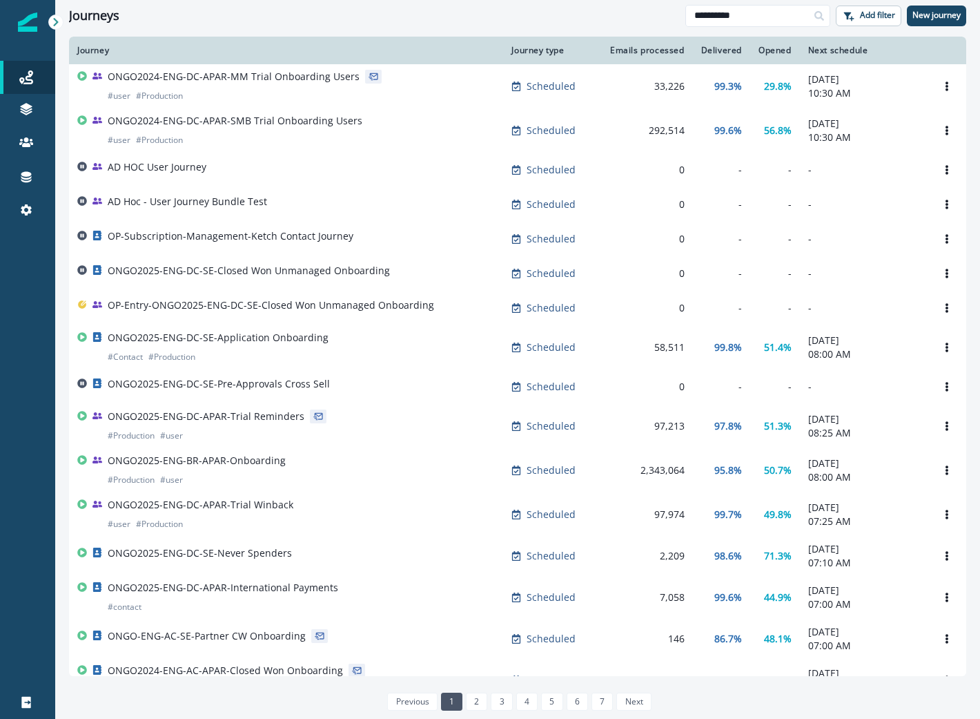  What do you see at coordinates (778, 470) in the screenshot?
I see `p: 50.7%` at bounding box center [778, 470].